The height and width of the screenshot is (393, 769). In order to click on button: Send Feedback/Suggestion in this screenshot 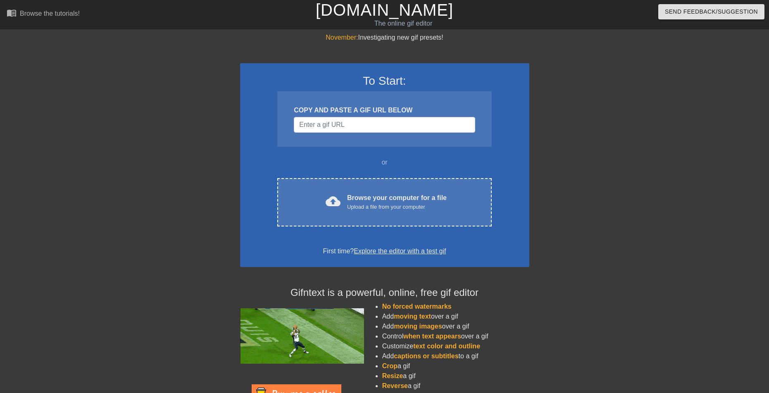, I will do `click(711, 12)`.